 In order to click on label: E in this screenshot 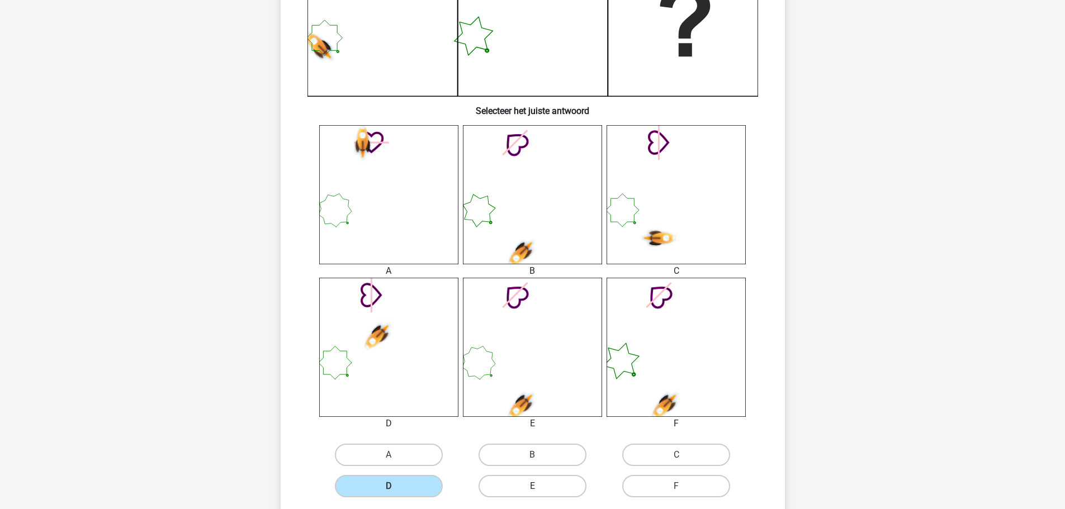, I will do `click(532, 486)`.